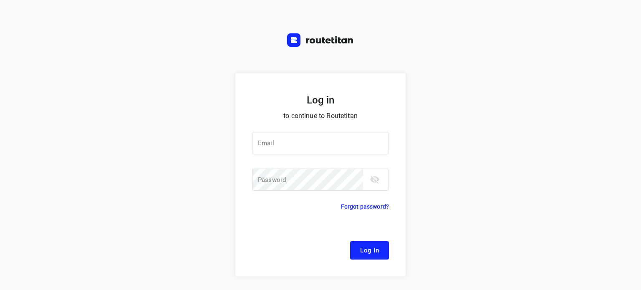  I want to click on button: Log In, so click(370, 251).